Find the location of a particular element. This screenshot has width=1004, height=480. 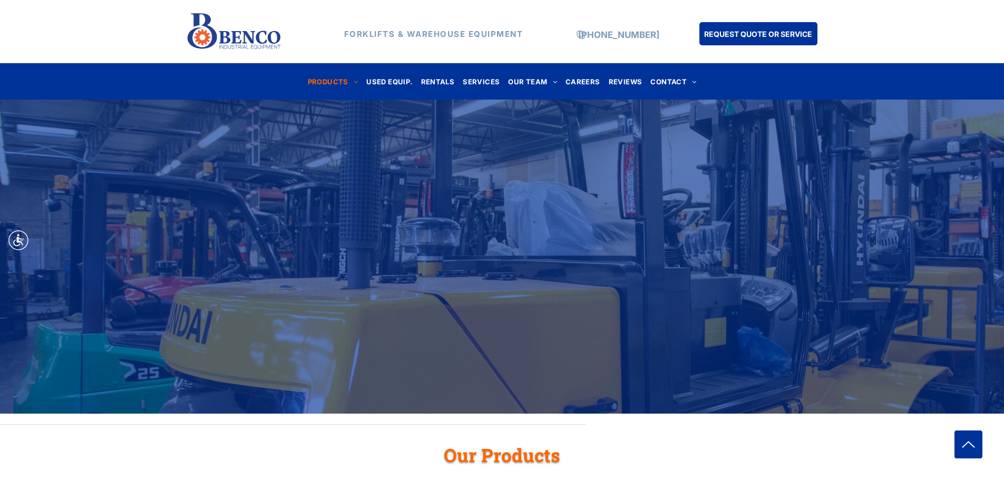

a: USED EQUIP. is located at coordinates (389, 81).